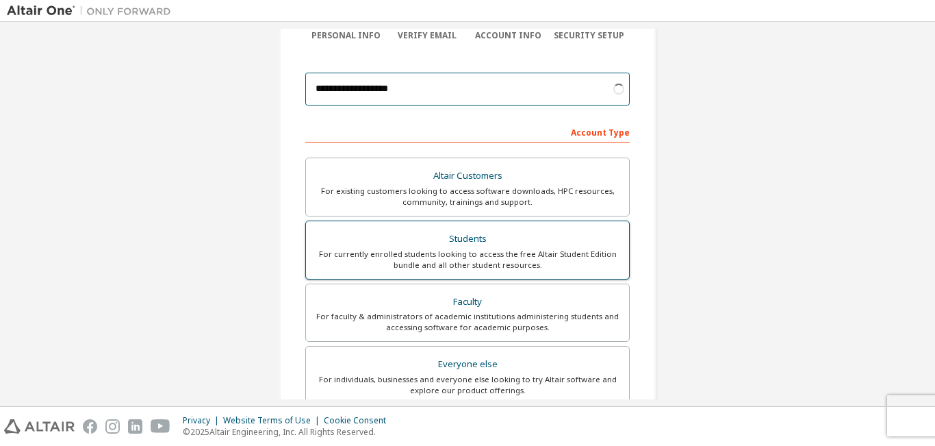  Describe the element at coordinates (90, 426) in the screenshot. I see `img: facebook.svg` at that location.